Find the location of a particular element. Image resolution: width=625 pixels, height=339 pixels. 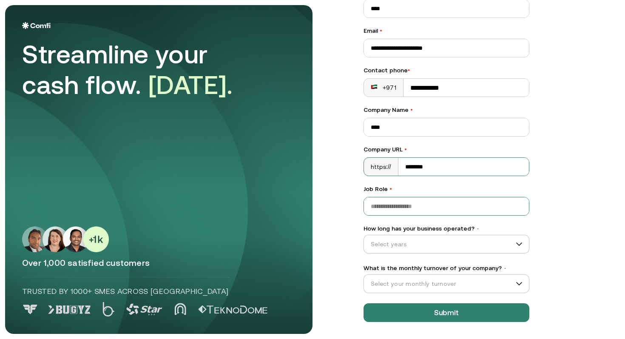

div: Streamline your cash flow. is located at coordinates (141, 70).